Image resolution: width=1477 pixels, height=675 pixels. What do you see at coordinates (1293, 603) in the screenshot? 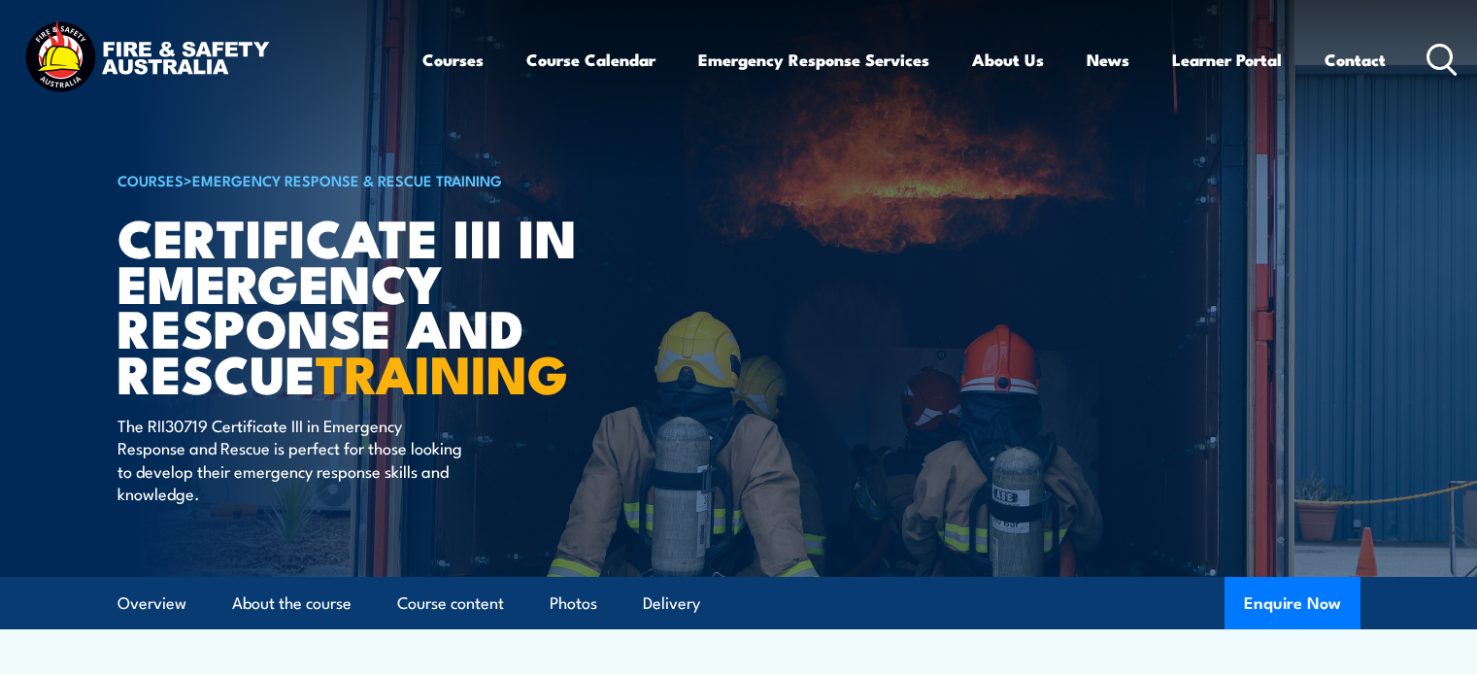
I see `button: Enquire Now` at bounding box center [1293, 603].